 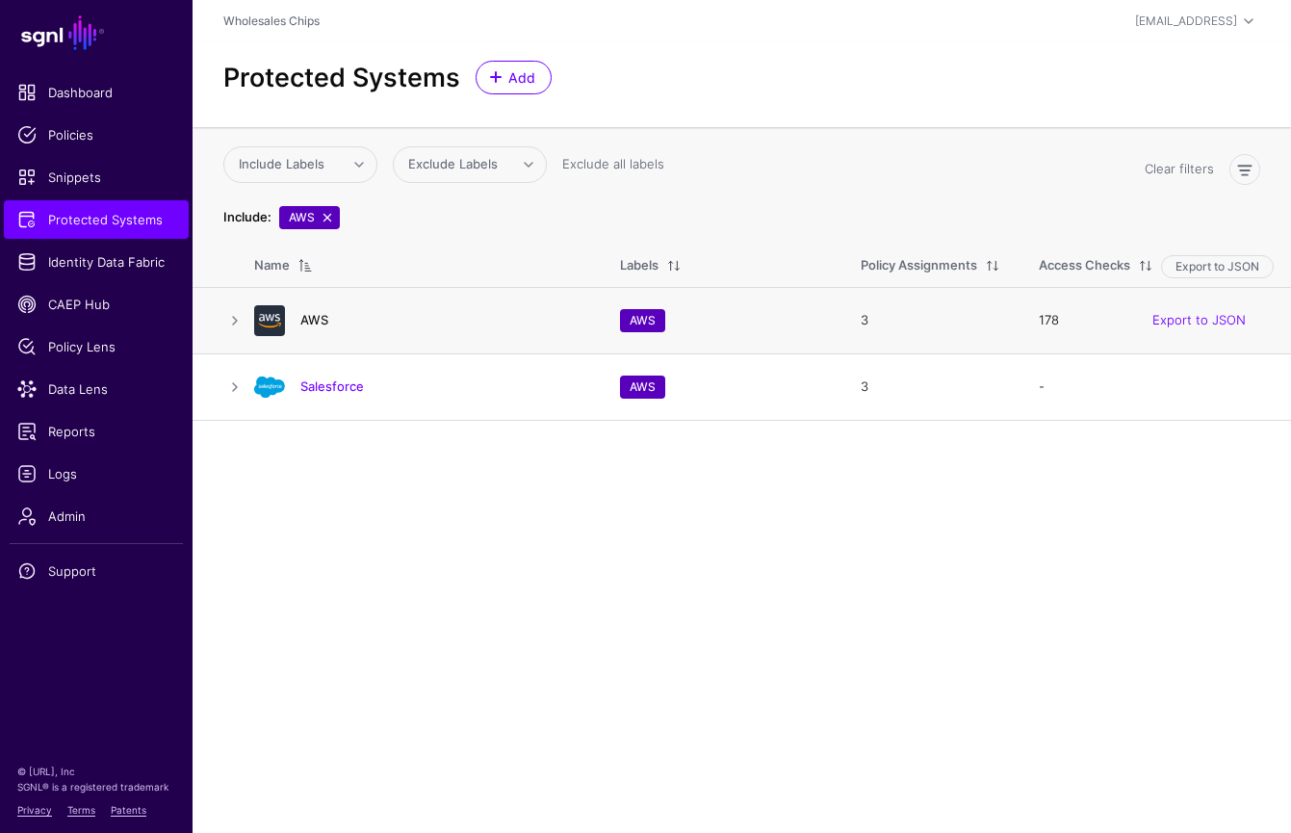 I want to click on a: Privacy, so click(x=35, y=810).